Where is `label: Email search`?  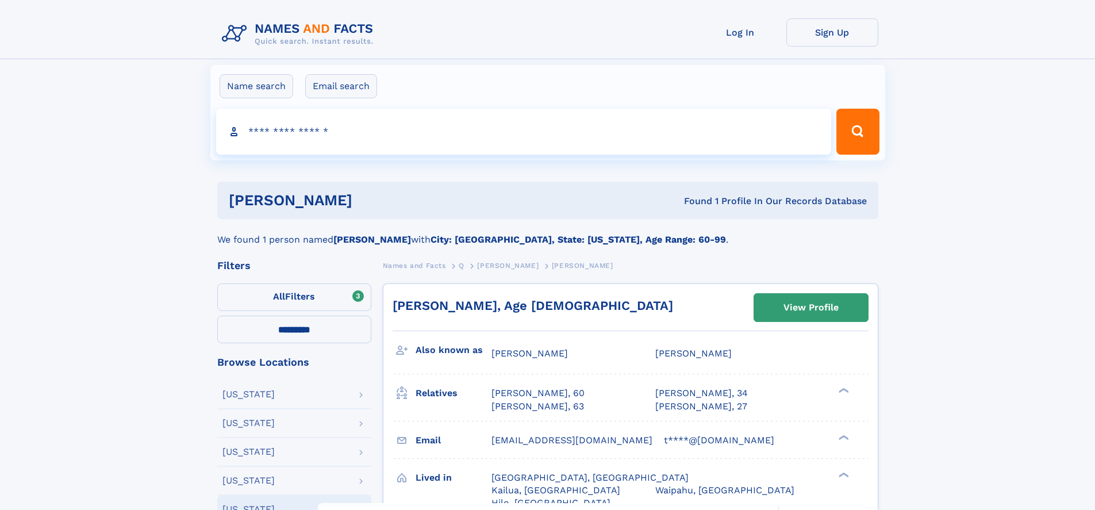
label: Email search is located at coordinates (341, 86).